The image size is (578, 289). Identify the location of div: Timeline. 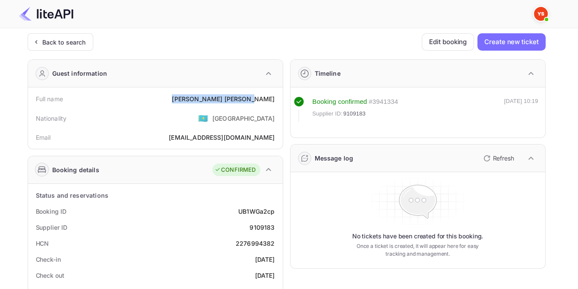
(328, 73).